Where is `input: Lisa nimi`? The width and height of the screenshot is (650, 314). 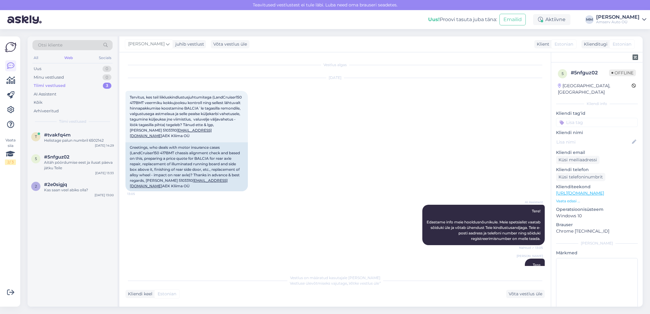
input: Lisa nimi is located at coordinates (593, 142).